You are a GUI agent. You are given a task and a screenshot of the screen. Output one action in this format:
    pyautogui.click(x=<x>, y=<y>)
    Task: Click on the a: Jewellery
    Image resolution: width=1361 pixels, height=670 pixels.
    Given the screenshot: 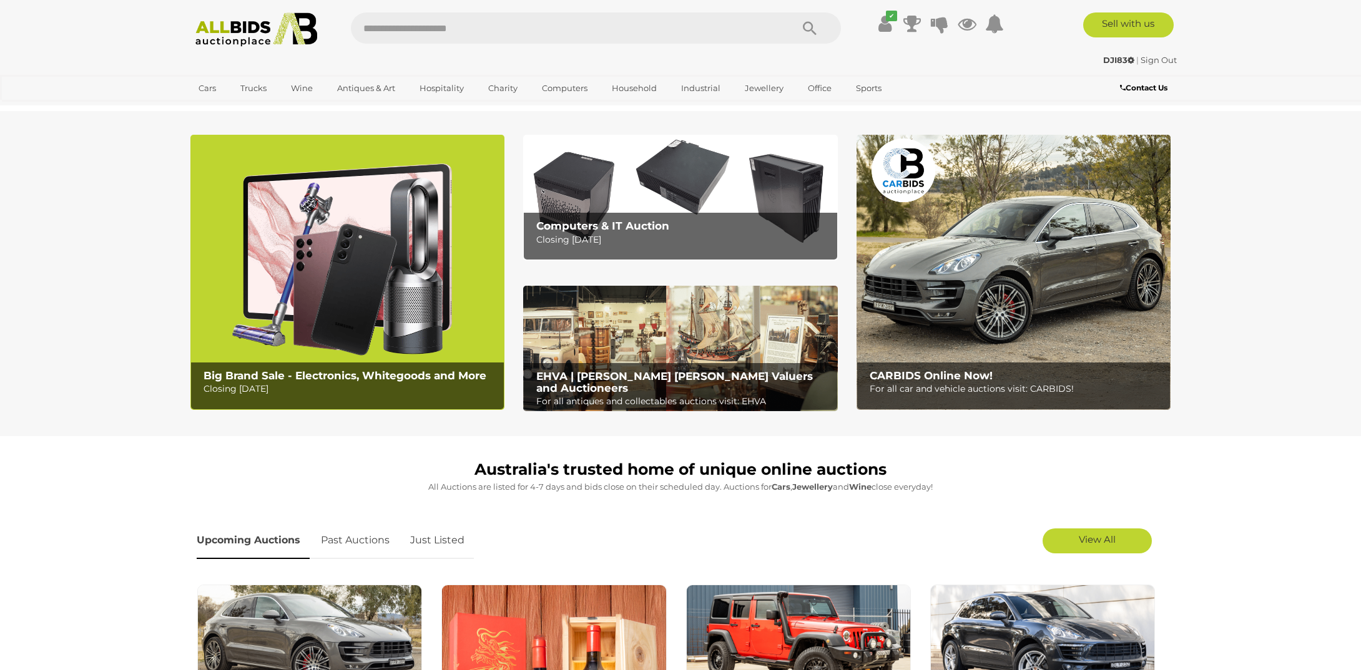 What is the action you would take?
    pyautogui.click(x=764, y=88)
    